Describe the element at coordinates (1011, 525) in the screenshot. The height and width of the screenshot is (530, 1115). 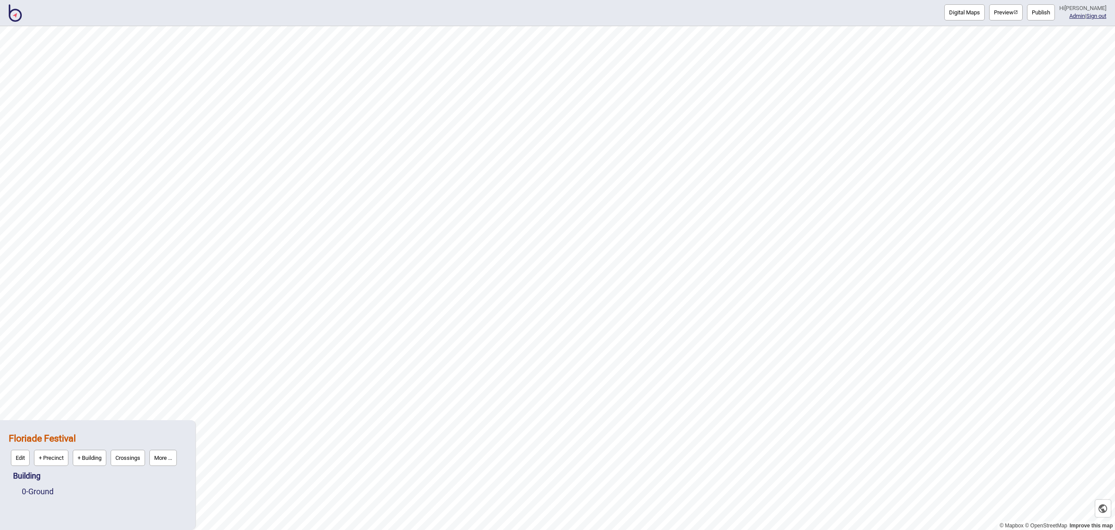
I see `a: Mapbox` at that location.